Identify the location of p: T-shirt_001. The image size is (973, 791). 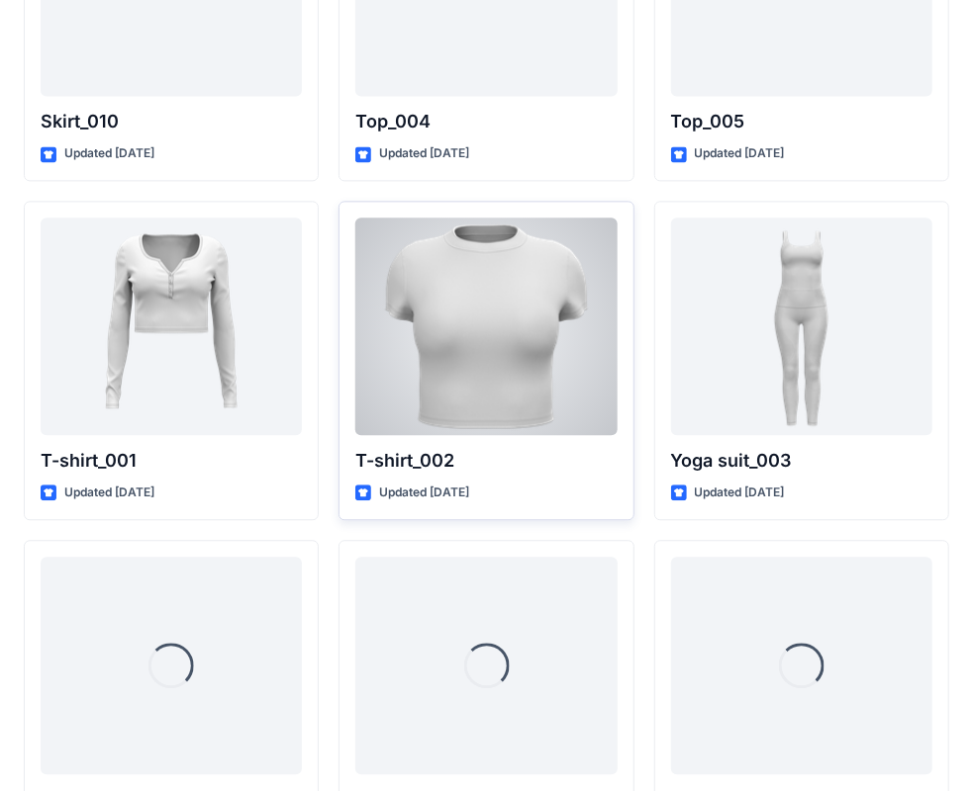
(171, 461).